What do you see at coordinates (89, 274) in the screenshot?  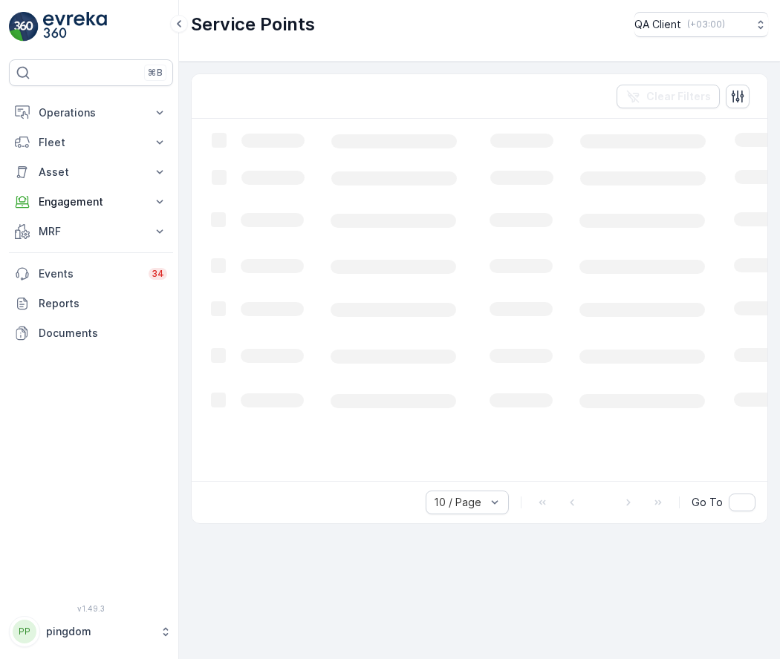 I see `p: Events` at bounding box center [89, 274].